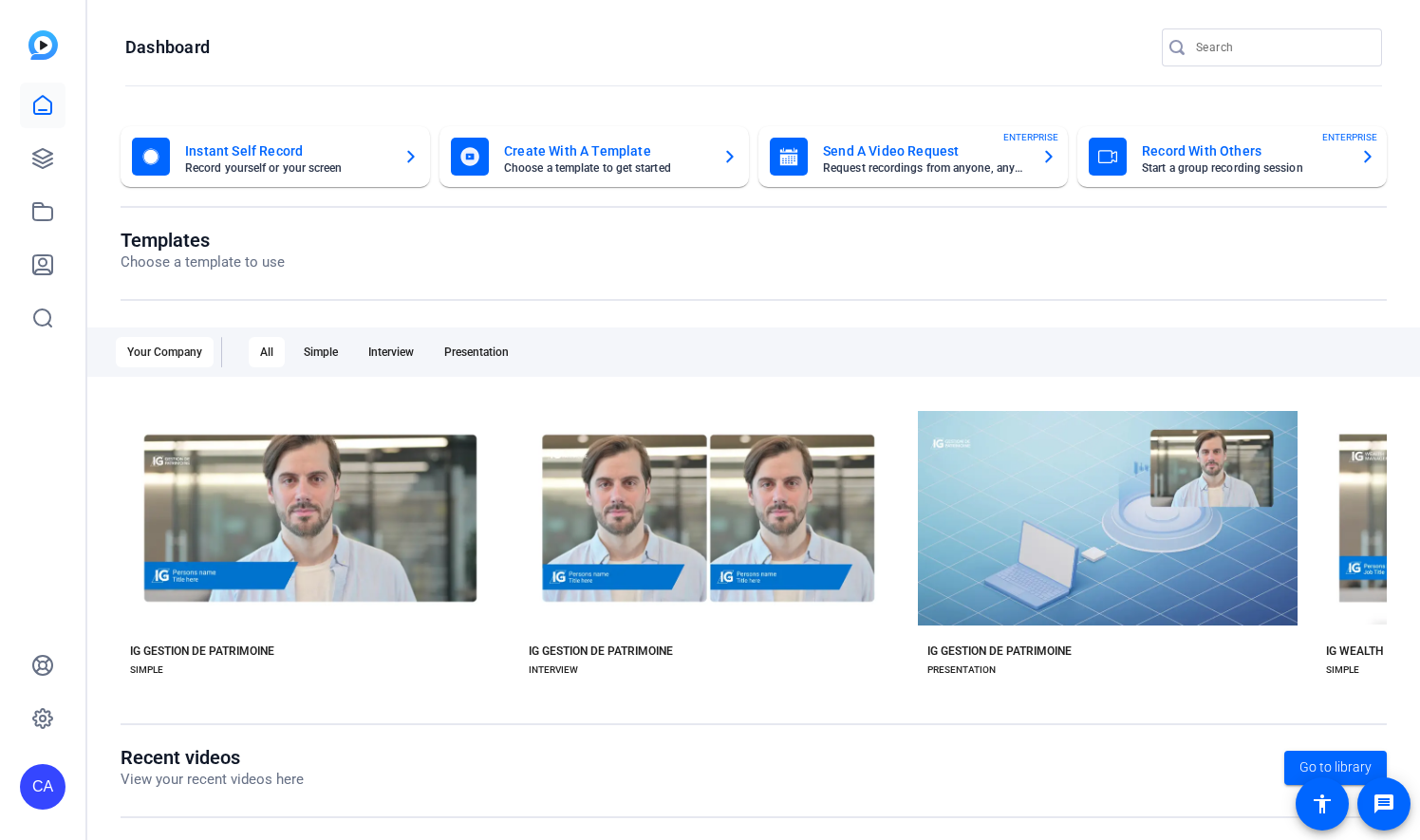 The height and width of the screenshot is (840, 1420). What do you see at coordinates (477, 353) in the screenshot?
I see `div: Presentation` at bounding box center [477, 353].